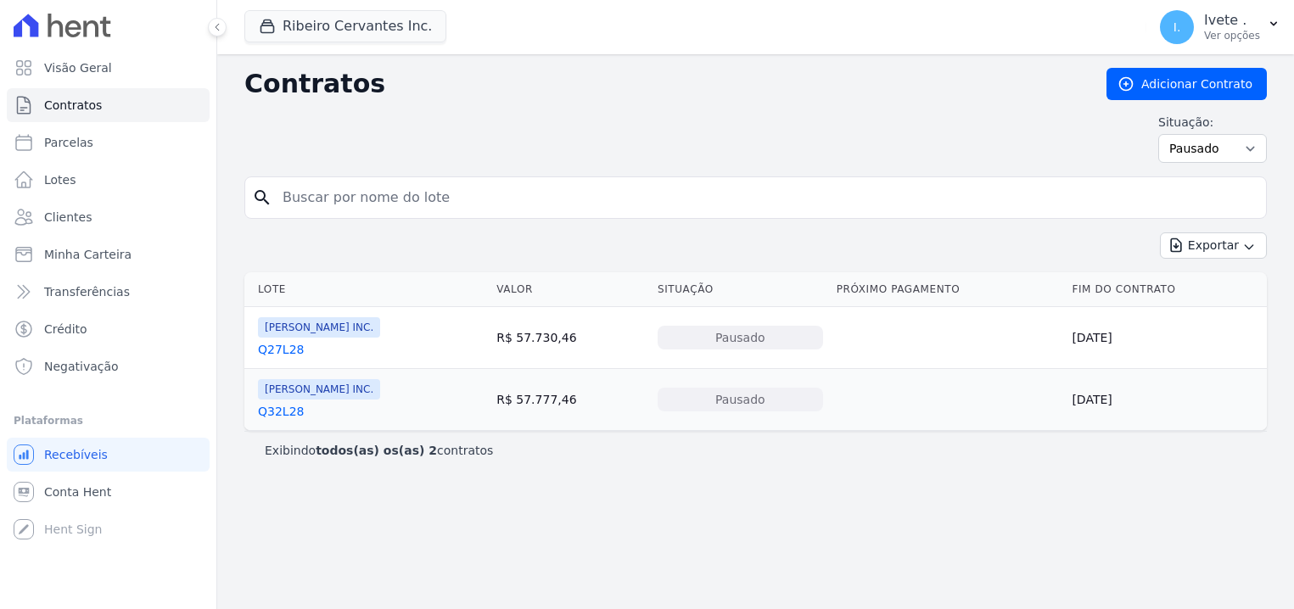 Image resolution: width=1294 pixels, height=609 pixels. Describe the element at coordinates (1186, 84) in the screenshot. I see `a: Adicionar Contrato` at that location.